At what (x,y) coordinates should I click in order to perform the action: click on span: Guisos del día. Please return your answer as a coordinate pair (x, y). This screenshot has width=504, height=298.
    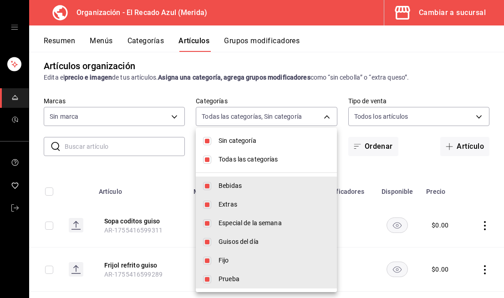
    Looking at the image, I should click on (274, 242).